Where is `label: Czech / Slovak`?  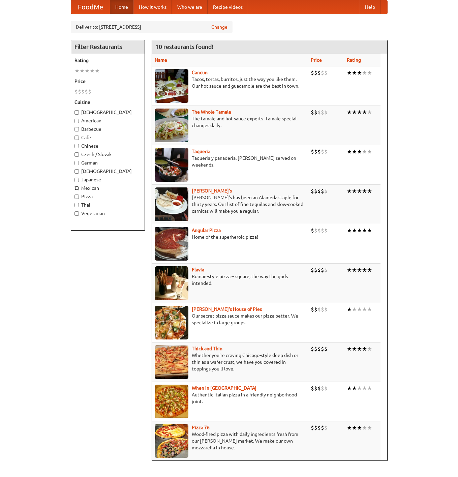
label: Czech / Slovak is located at coordinates (108, 154).